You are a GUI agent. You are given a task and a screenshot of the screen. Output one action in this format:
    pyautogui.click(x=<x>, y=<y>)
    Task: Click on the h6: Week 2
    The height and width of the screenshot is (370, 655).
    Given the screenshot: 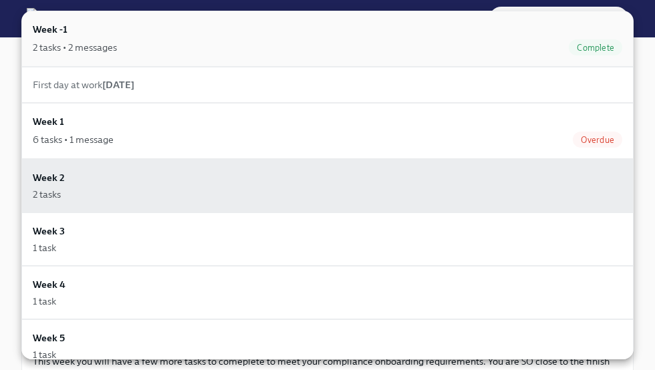 What is the action you would take?
    pyautogui.click(x=49, y=178)
    